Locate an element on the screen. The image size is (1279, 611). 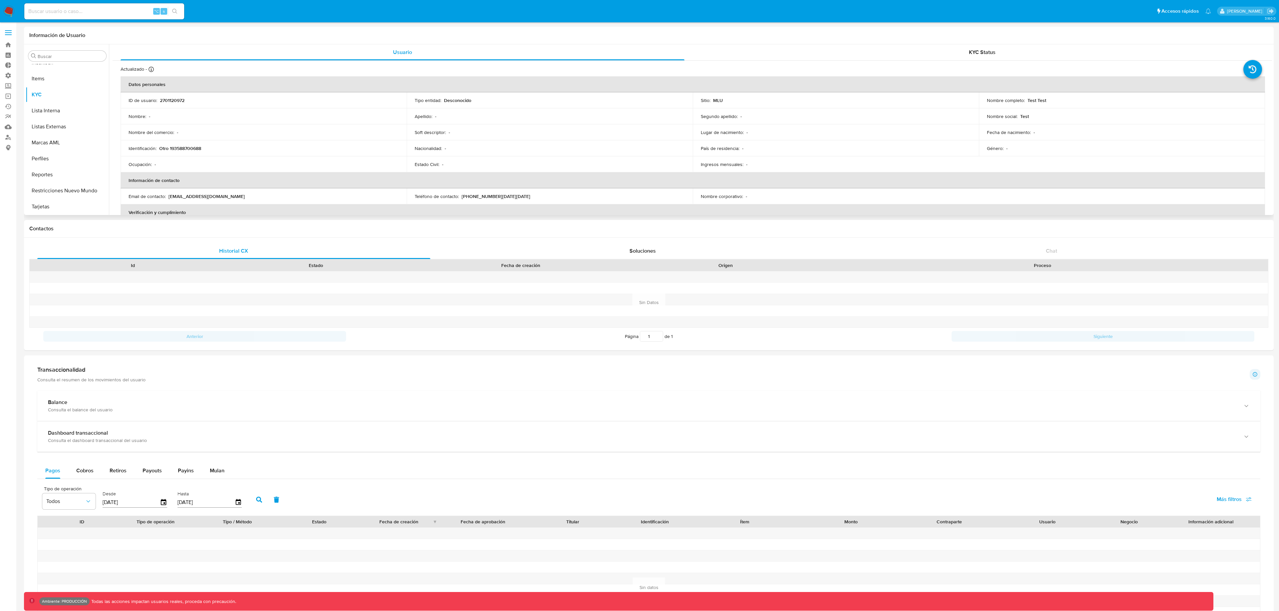
button: search-icon is located at coordinates (175, 11).